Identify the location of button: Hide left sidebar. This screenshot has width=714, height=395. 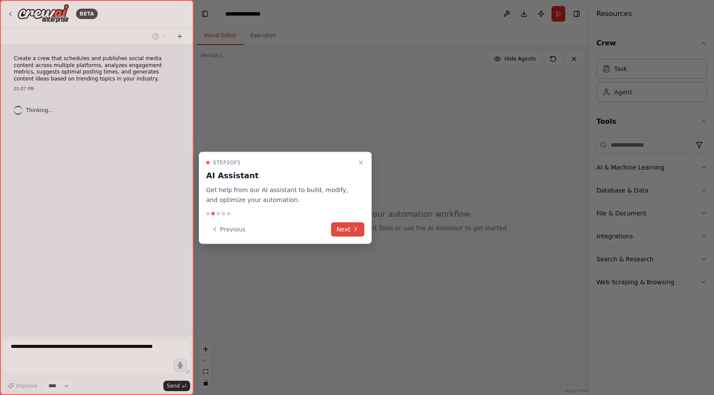
(205, 14).